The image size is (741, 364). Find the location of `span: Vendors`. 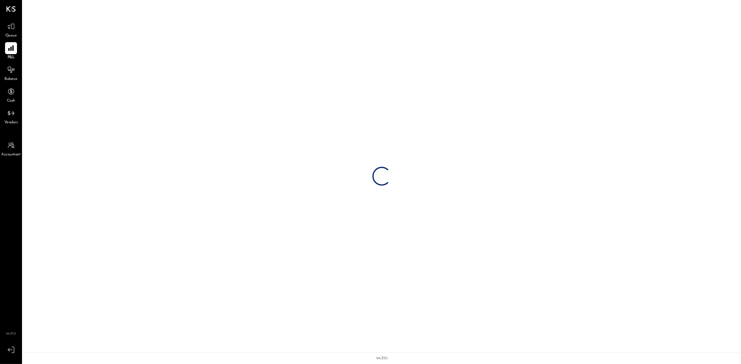

span: Vendors is located at coordinates (11, 123).